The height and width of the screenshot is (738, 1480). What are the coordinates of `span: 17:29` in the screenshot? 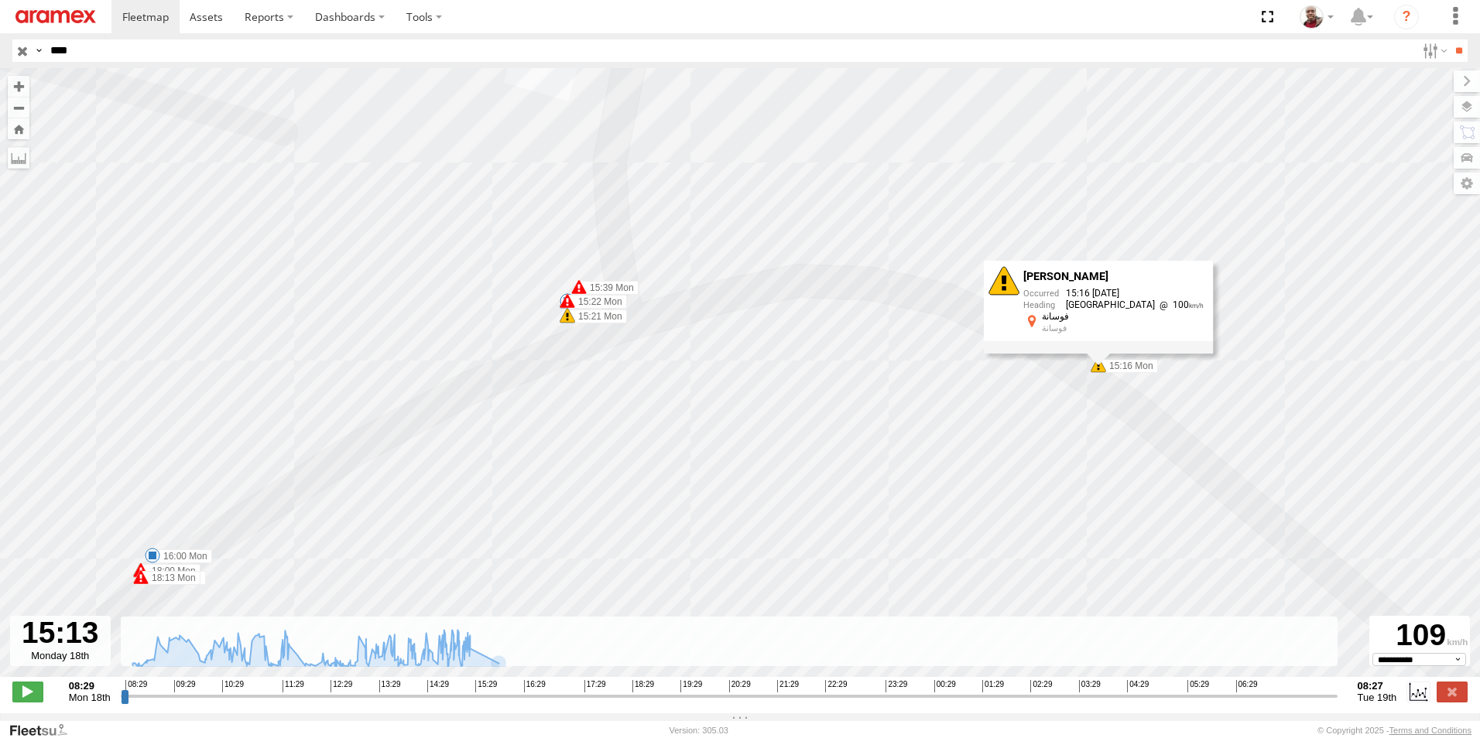 It's located at (595, 686).